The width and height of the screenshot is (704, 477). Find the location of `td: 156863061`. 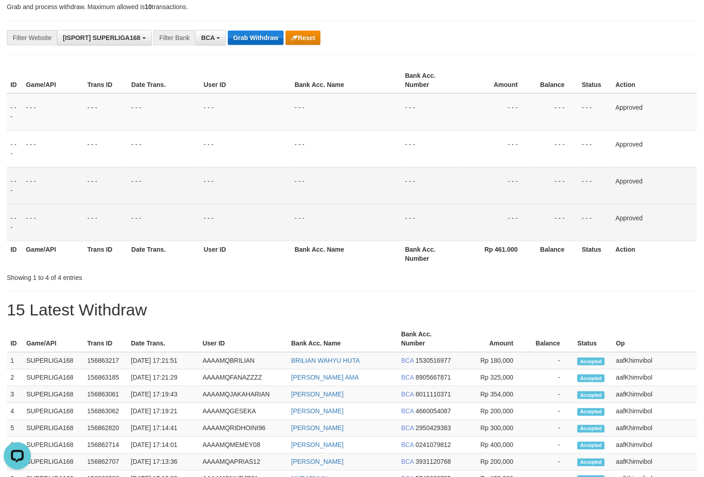

td: 156863061 is located at coordinates (106, 394).